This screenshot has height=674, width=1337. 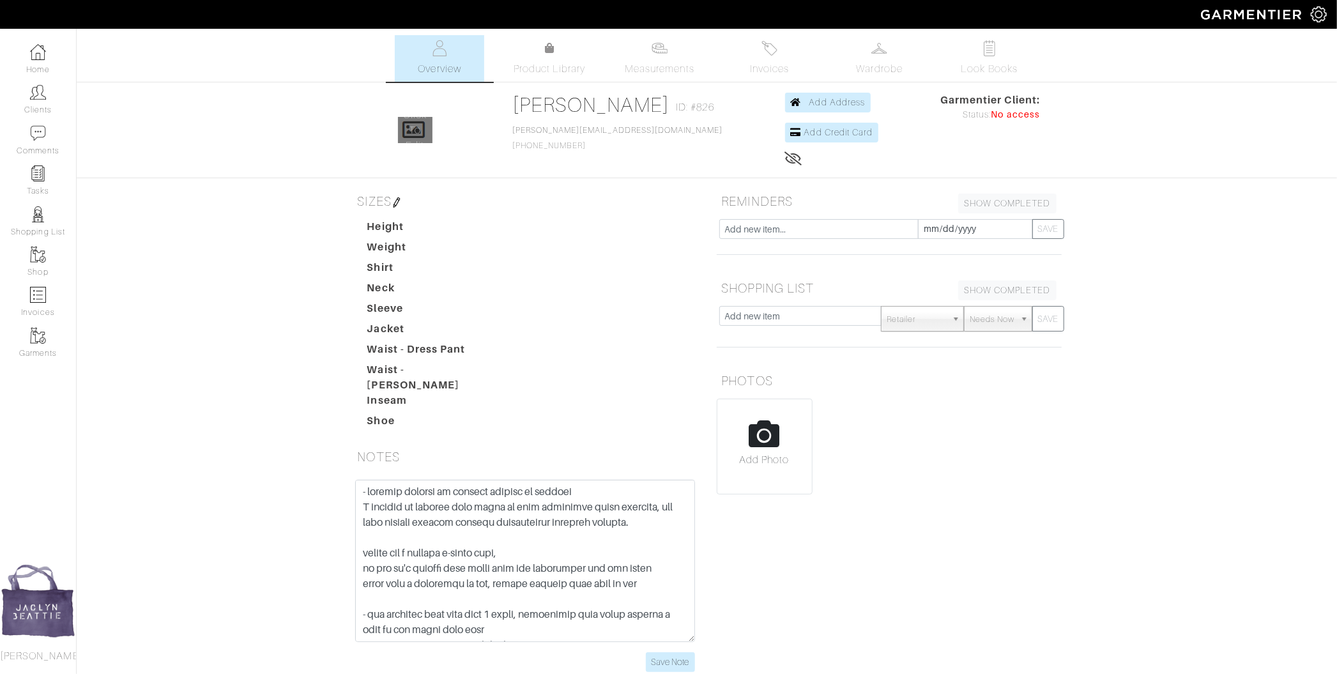 What do you see at coordinates (397, 203) in the screenshot?
I see `img: pen-cf24a1663064a2ec1b9c1bd2387e9de7a2fa800b781884d57f21acf72779bad2.png` at bounding box center [397, 203].